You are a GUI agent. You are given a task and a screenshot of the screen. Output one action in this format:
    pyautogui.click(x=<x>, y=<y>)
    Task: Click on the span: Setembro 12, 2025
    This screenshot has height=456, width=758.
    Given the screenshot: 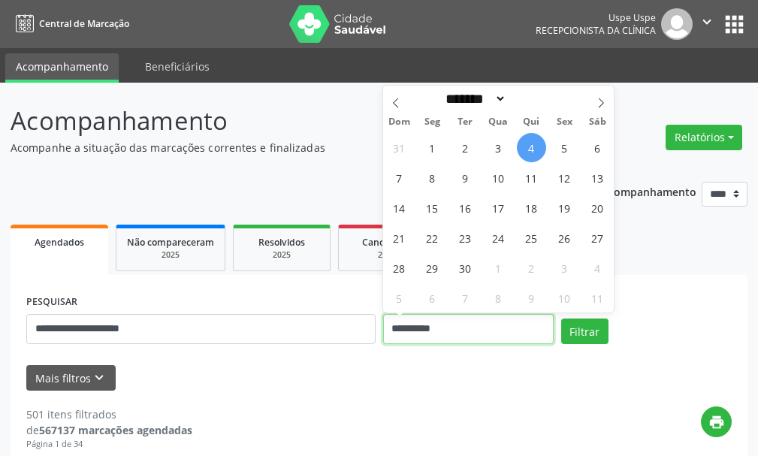 What is the action you would take?
    pyautogui.click(x=564, y=177)
    